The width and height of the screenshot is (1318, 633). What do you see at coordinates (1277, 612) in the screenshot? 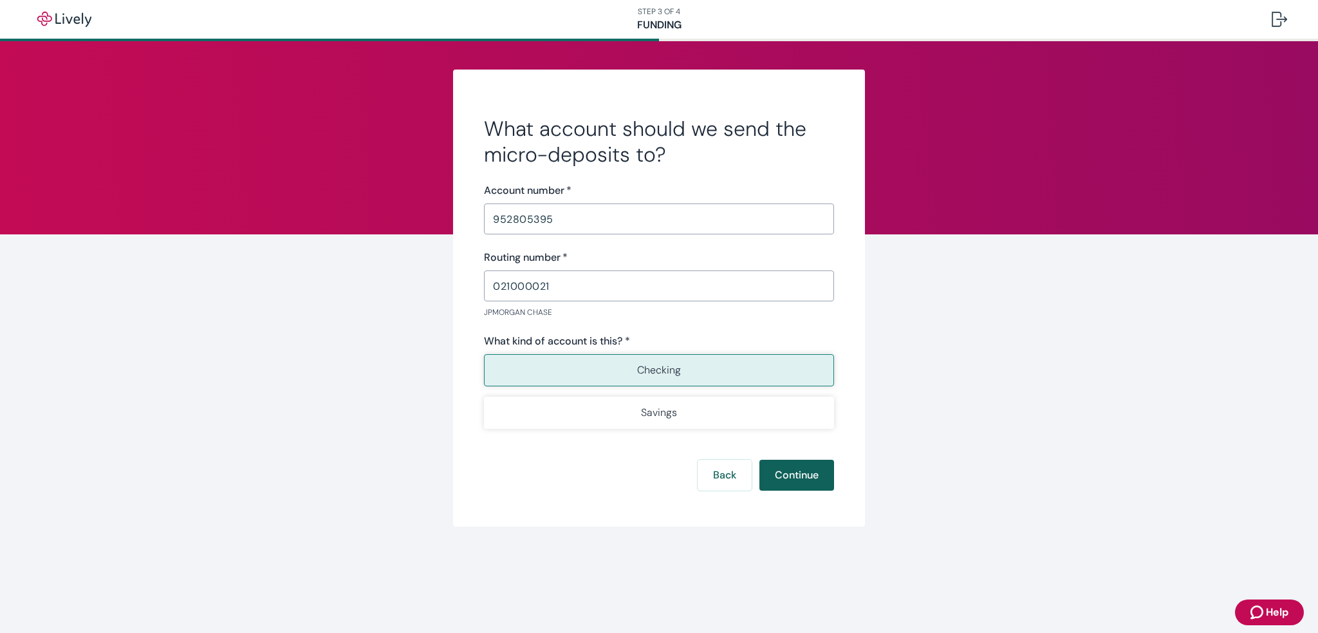
I see `span: Help` at bounding box center [1277, 612].